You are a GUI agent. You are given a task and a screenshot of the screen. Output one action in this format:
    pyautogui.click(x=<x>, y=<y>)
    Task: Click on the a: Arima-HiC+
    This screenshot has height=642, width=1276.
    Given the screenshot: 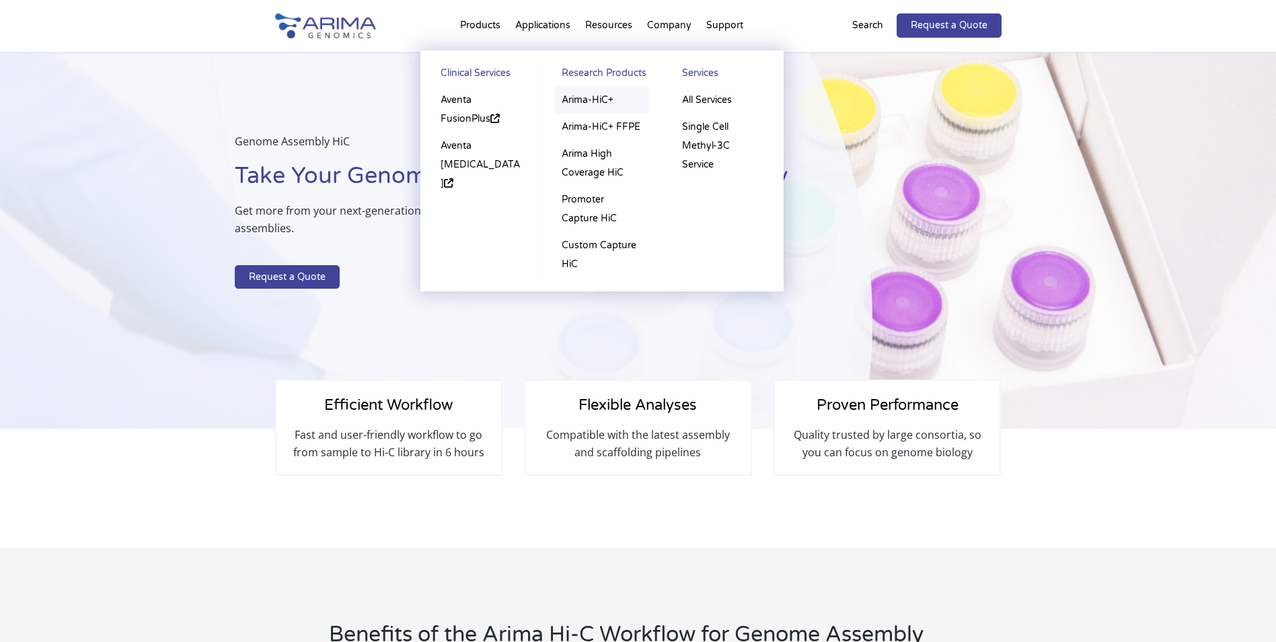 What is the action you would take?
    pyautogui.click(x=601, y=100)
    